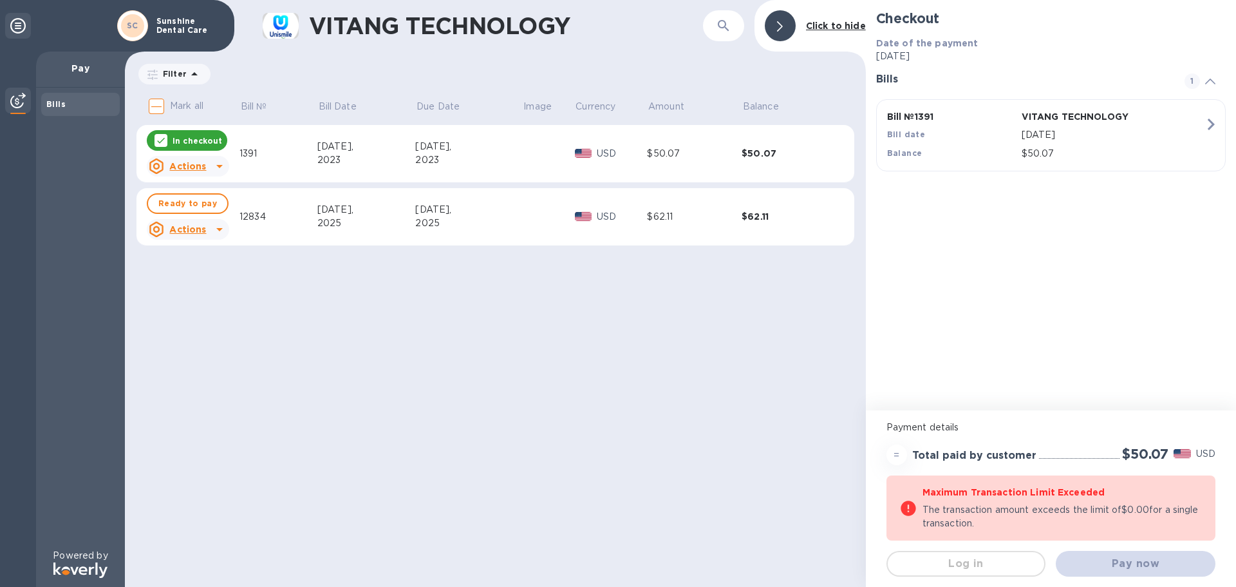  I want to click on span: Image, so click(538, 106).